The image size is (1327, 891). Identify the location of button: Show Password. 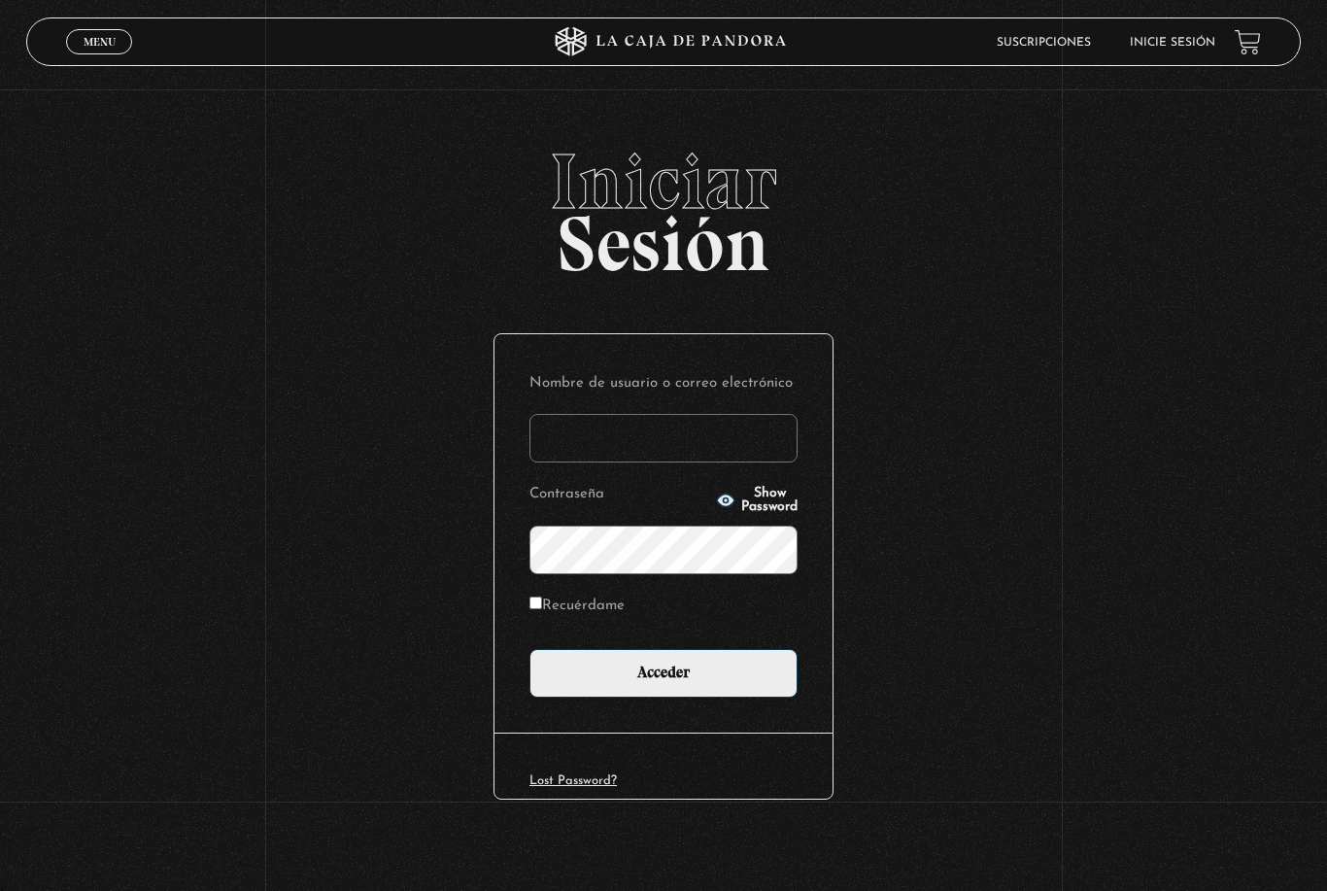
(757, 500).